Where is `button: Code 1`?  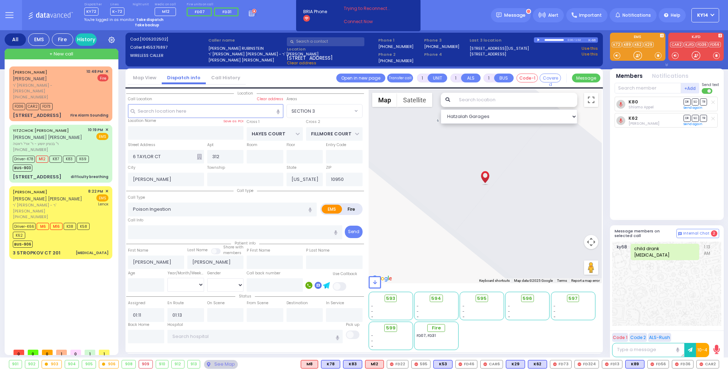
button: Code 1 is located at coordinates (620, 337).